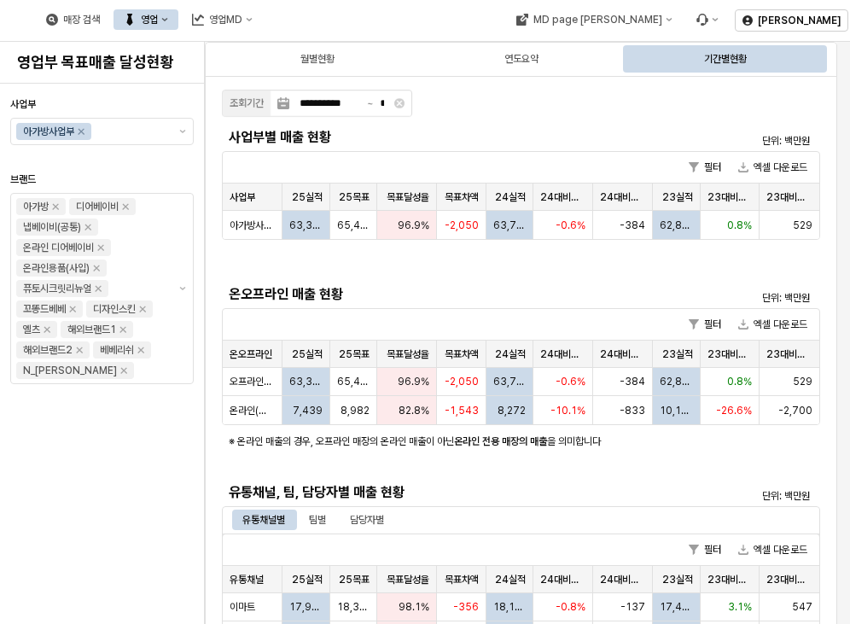 This screenshot has height=624, width=850. What do you see at coordinates (81, 20) in the screenshot?
I see `div: 매장 검색` at bounding box center [81, 20].